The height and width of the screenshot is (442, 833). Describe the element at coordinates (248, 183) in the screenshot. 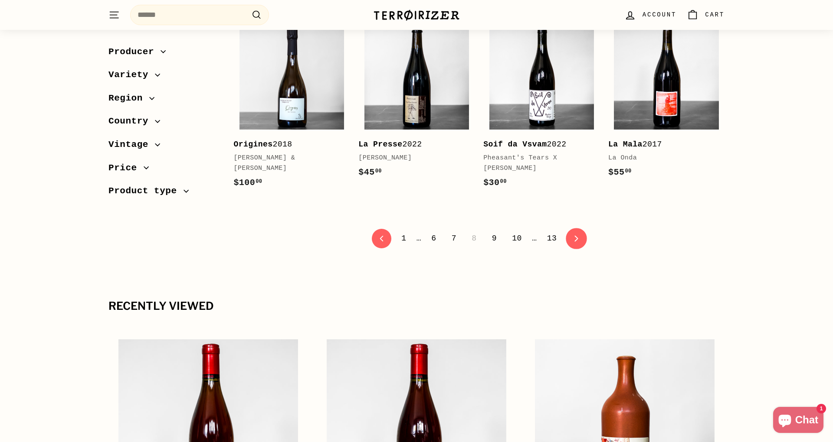

I see `span: $100` at that location.